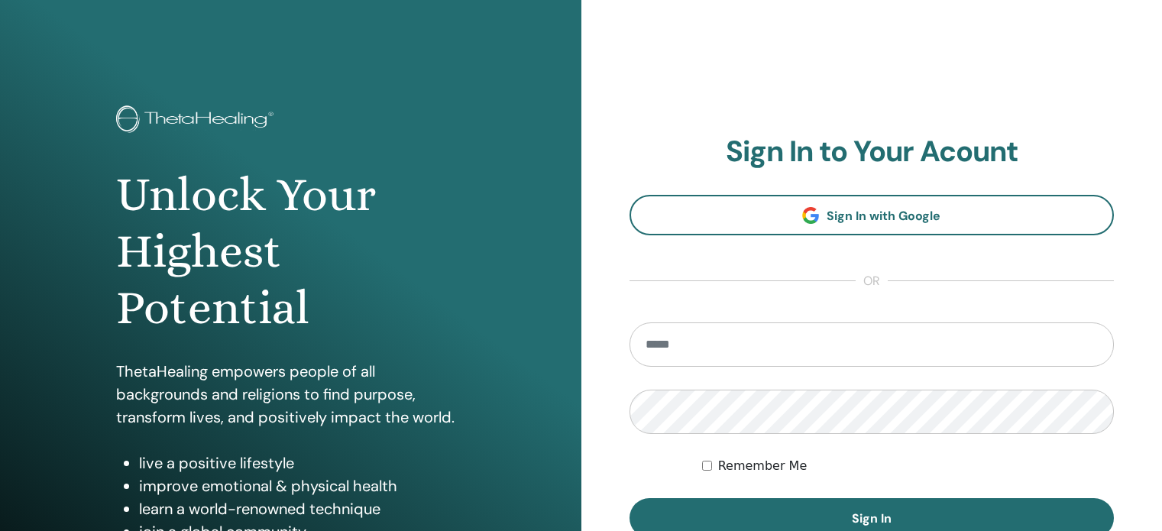 This screenshot has height=531, width=1162. What do you see at coordinates (883, 215) in the screenshot?
I see `span: Sign In with Google` at bounding box center [883, 215].